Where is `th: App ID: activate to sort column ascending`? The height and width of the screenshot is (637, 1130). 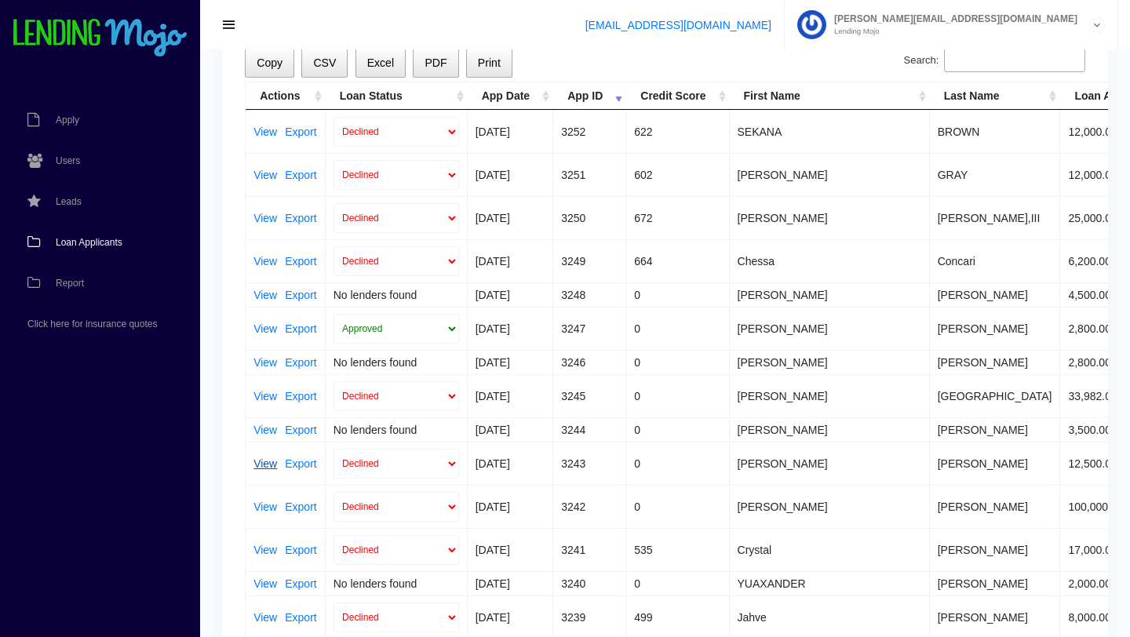 th: App ID: activate to sort column ascending is located at coordinates (590, 96).